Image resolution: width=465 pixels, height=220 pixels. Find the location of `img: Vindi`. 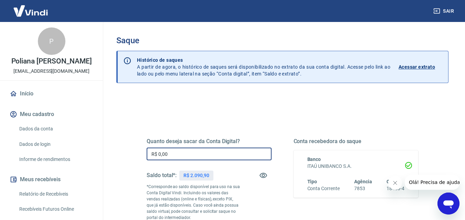

img: Vindi is located at coordinates (31, 11).